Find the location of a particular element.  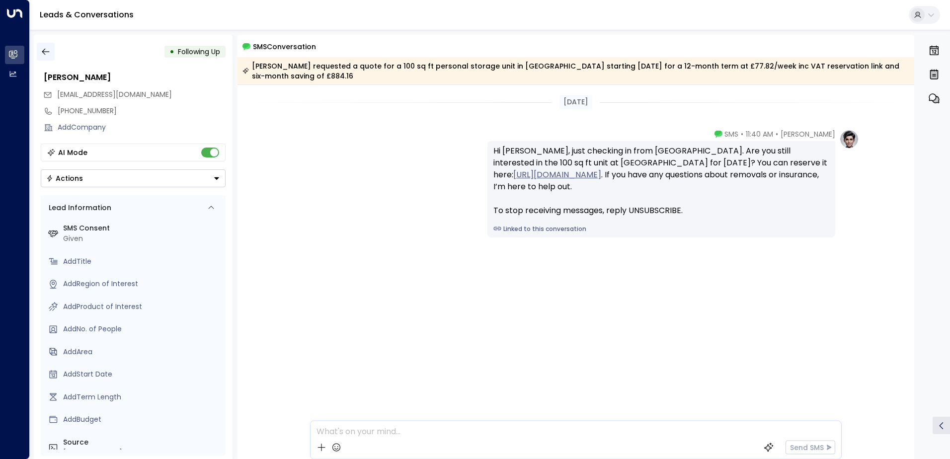

div: AddProduct of Interest is located at coordinates (142, 306).